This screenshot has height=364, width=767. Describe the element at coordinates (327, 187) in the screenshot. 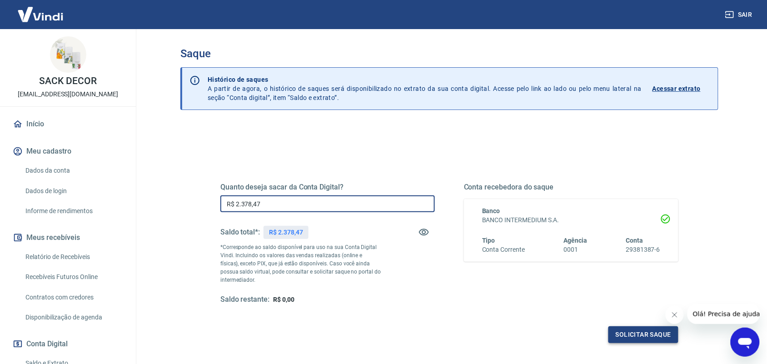

I see `h5: Quanto deseja sacar da Conta Digital?` at that location.